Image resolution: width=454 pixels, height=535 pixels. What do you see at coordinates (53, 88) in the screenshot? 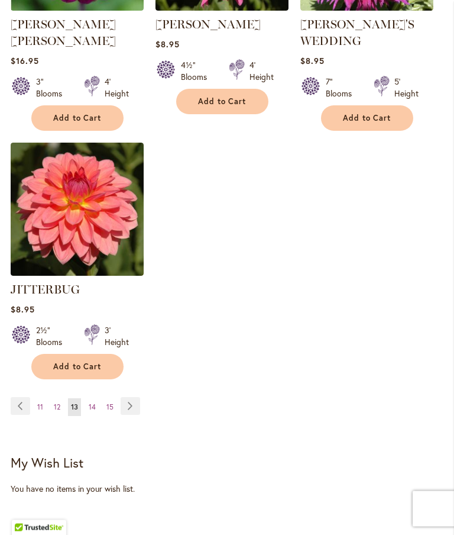
I see `div: 3" Blooms` at bounding box center [53, 88].